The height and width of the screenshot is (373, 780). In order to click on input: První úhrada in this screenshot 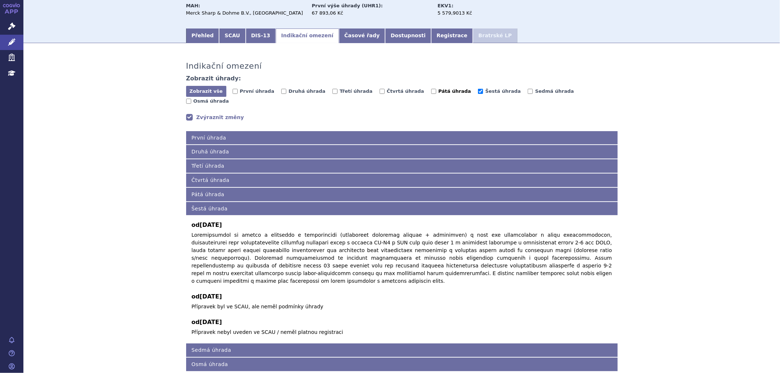, I will do `click(235, 91)`.